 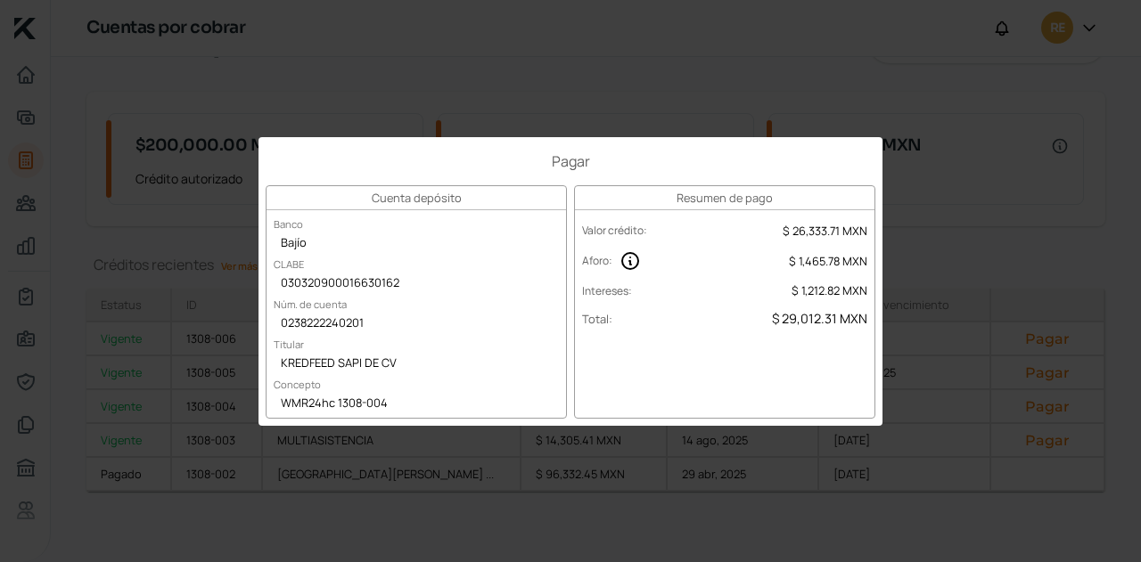 What do you see at coordinates (416, 284) in the screenshot?
I see `div: 030320900016630162` at bounding box center [416, 284].